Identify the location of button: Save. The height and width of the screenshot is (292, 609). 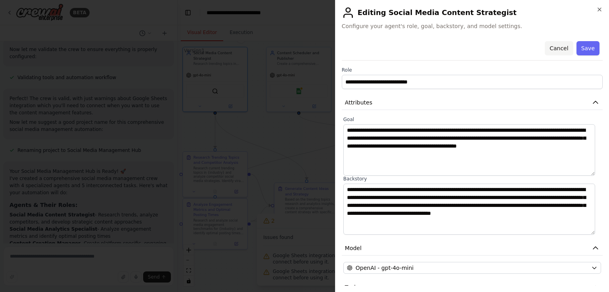
(588, 48).